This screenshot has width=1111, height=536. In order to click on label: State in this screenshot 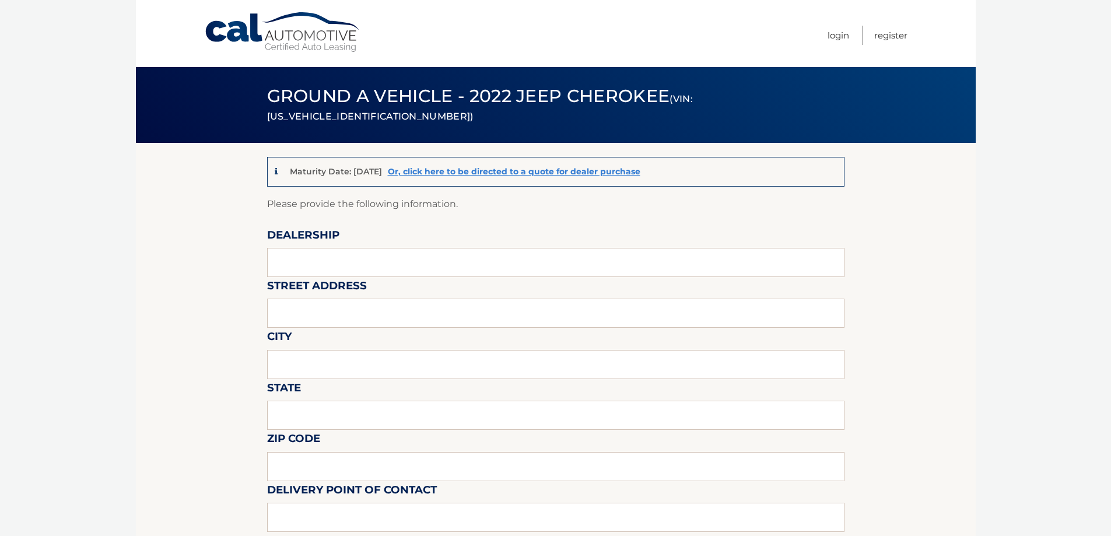, I will do `click(284, 390)`.